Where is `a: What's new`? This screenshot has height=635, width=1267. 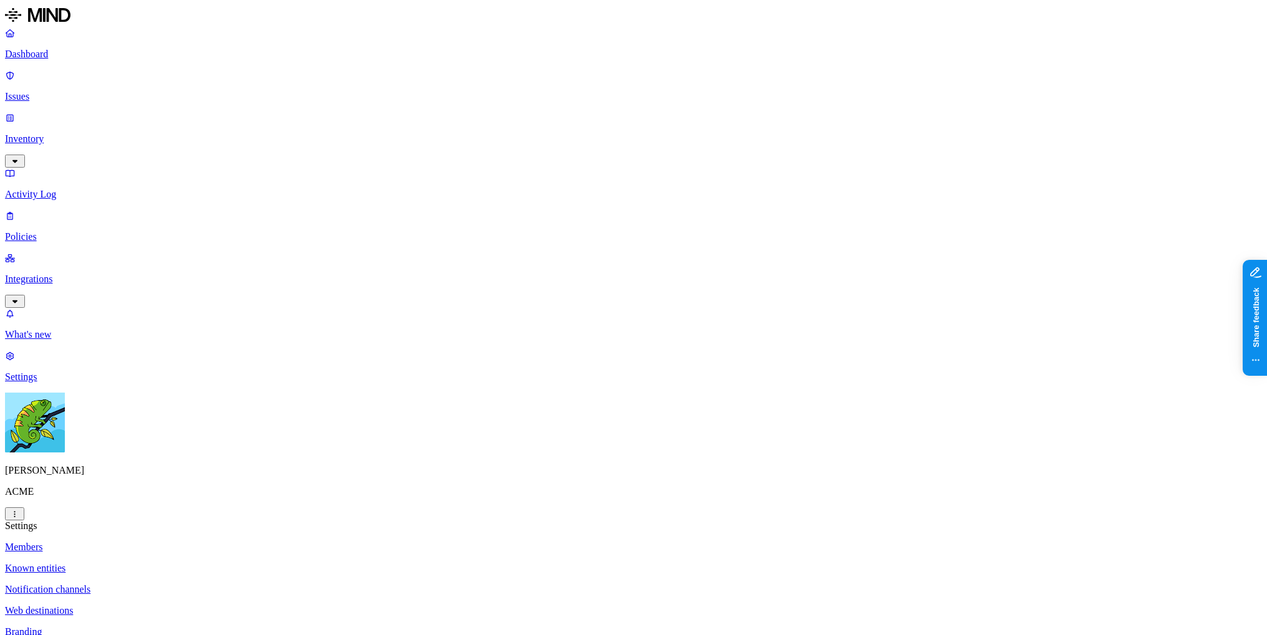
a: What's new is located at coordinates (634, 324).